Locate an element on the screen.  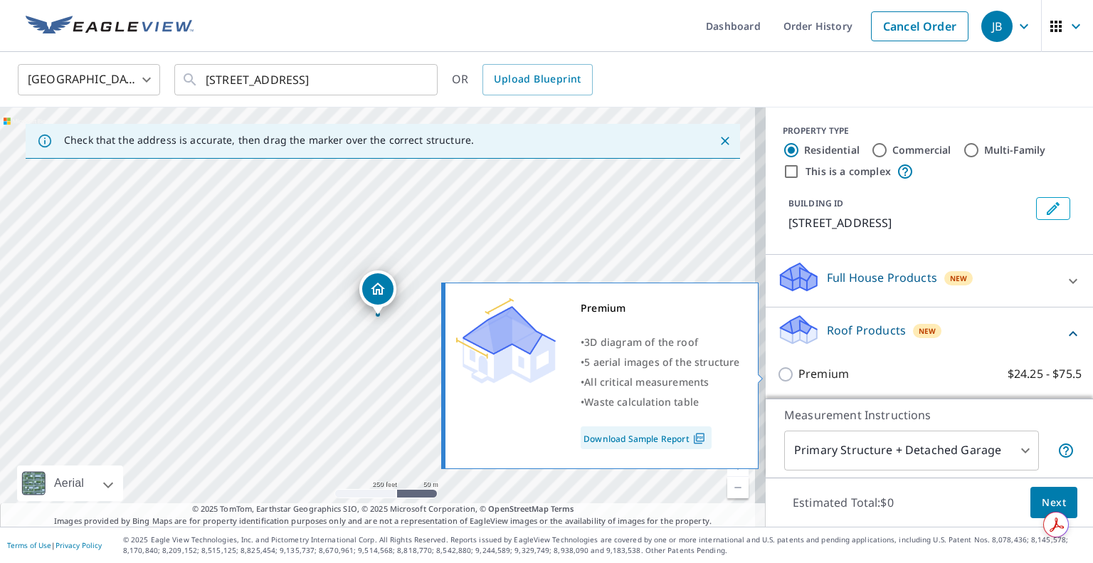
span: Waste calculation table is located at coordinates (641, 401).